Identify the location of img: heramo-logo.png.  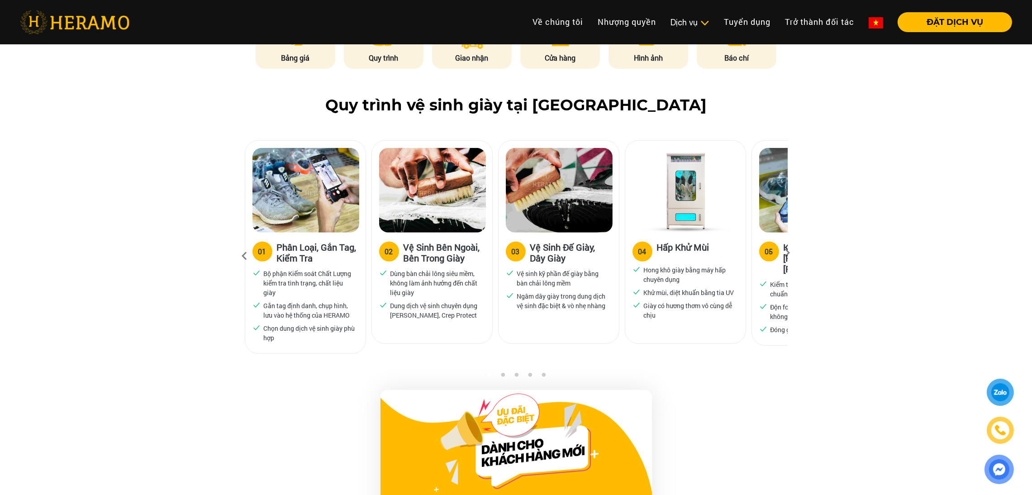
(75, 22).